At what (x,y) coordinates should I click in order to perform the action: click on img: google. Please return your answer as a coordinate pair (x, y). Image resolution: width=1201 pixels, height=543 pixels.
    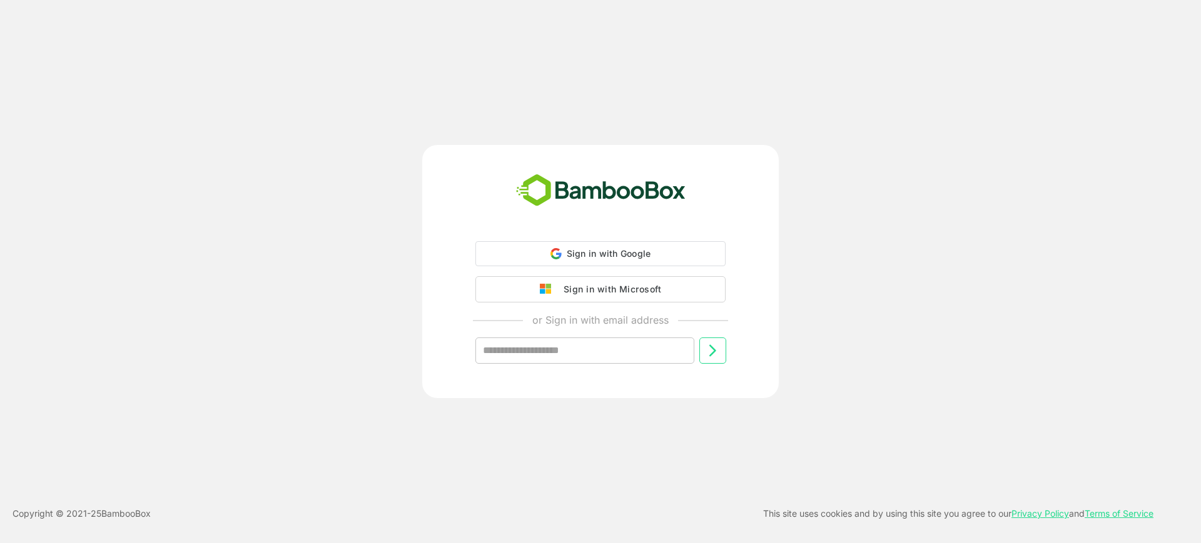
    Looking at the image, I should click on (548, 290).